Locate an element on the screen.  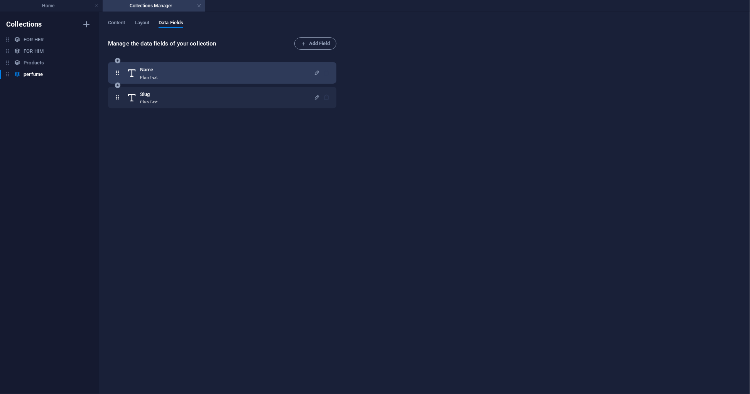
h6: perfume is located at coordinates (33, 74).